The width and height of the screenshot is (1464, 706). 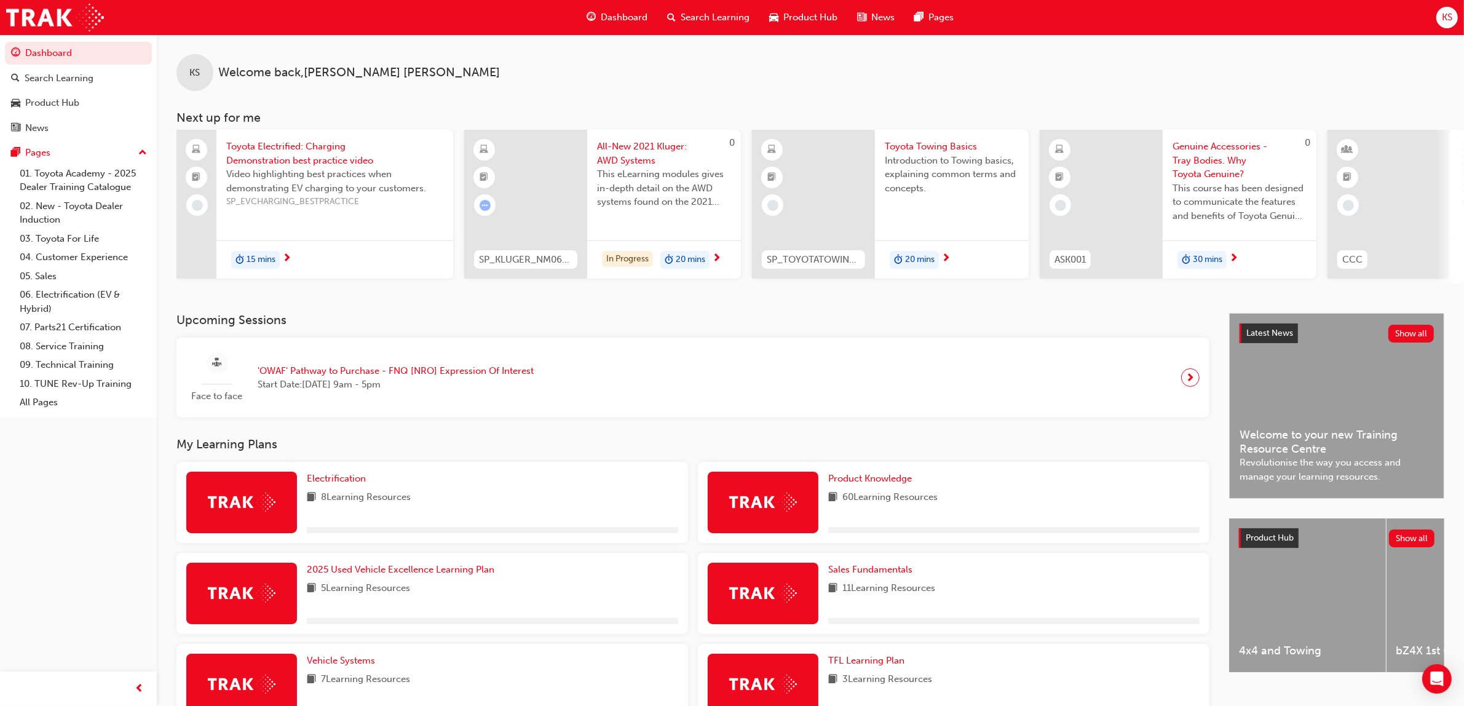 What do you see at coordinates (83, 301) in the screenshot?
I see `a: 06. Electrification (EV & Hybrid)` at bounding box center [83, 301].